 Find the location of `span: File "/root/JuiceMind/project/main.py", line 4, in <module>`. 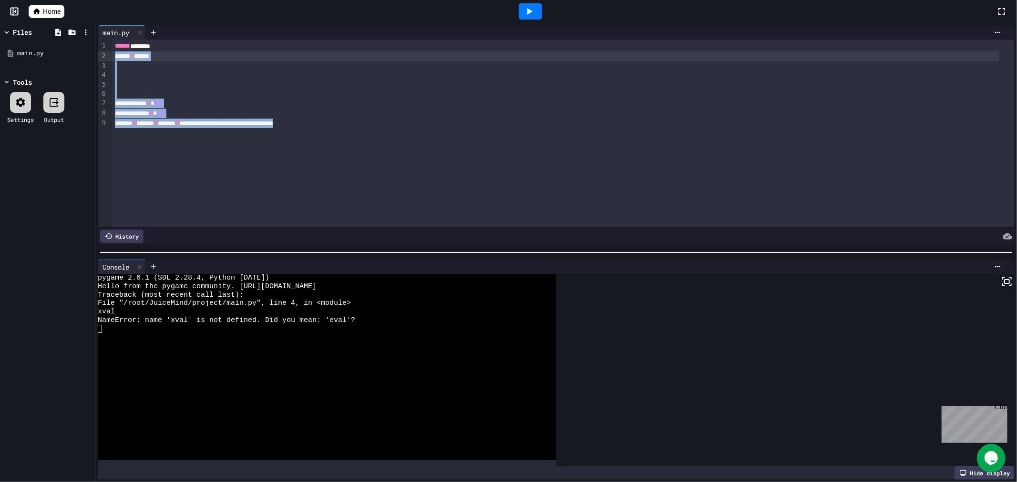

span: File "/root/JuiceMind/project/main.py", line 4, in <module> is located at coordinates (224, 304).